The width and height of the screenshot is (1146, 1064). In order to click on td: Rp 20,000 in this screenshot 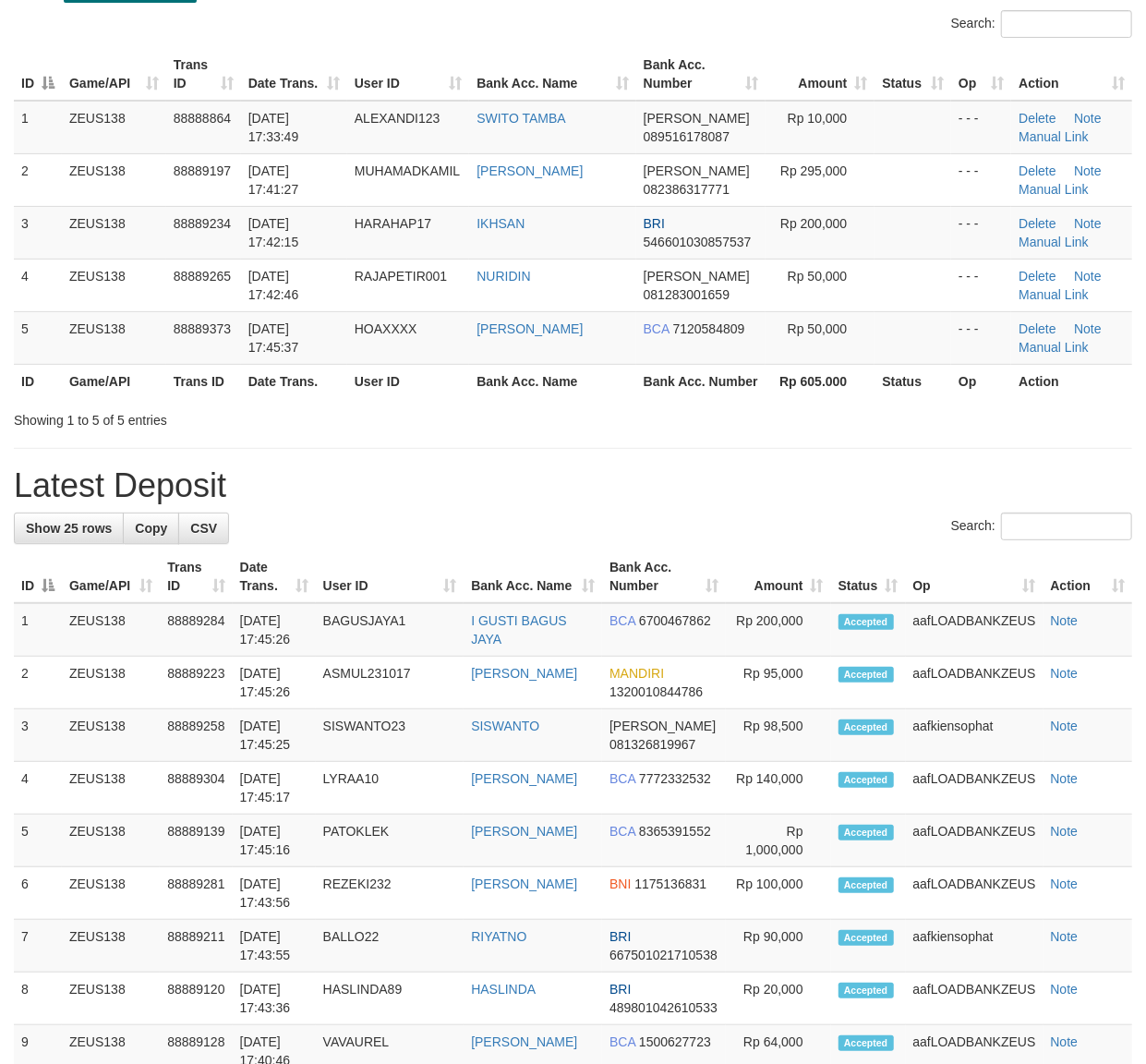, I will do `click(778, 998)`.